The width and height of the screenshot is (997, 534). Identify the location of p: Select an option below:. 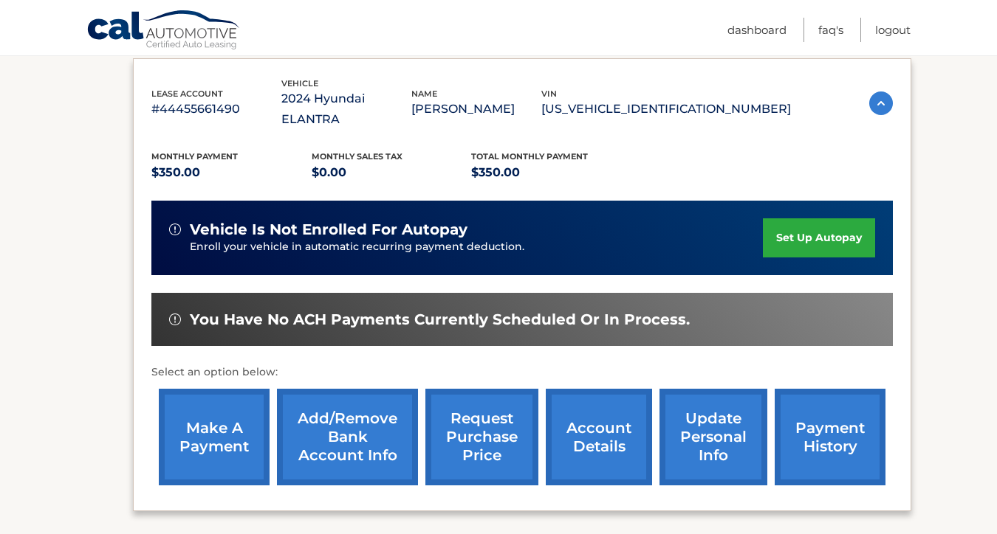
(522, 373).